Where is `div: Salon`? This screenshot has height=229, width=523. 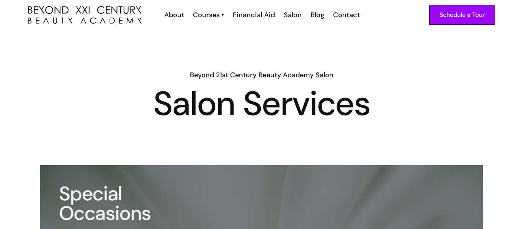 div: Salon is located at coordinates (293, 15).